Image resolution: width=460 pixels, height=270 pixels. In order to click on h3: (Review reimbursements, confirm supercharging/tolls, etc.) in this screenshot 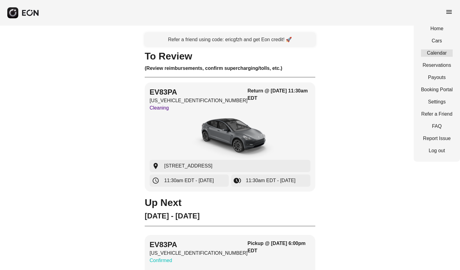, I will do `click(230, 68)`.